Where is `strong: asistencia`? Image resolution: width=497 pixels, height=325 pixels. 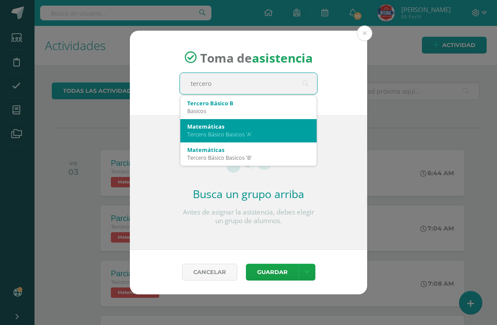
strong: asistencia is located at coordinates (282, 57).